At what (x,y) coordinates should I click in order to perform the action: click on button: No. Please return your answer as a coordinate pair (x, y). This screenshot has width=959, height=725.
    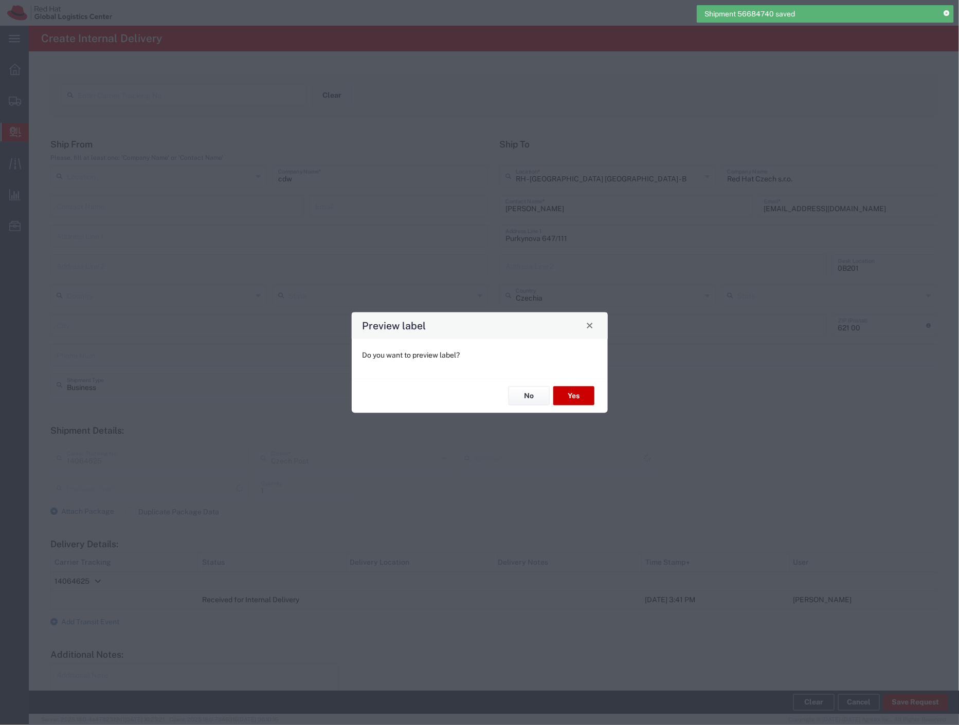
    Looking at the image, I should click on (529, 396).